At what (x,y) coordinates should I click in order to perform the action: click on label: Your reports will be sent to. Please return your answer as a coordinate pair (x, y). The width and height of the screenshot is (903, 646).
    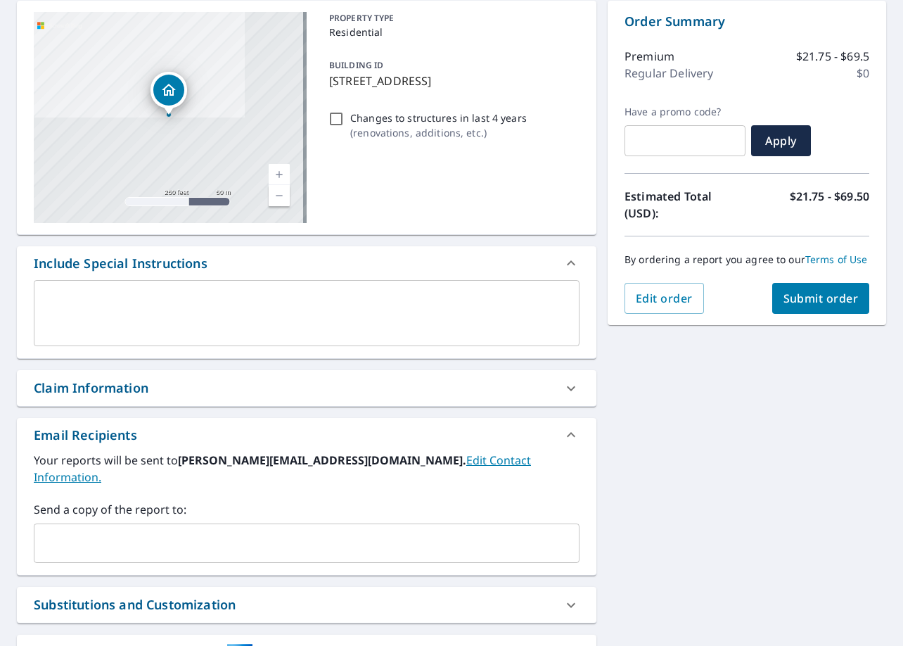
    Looking at the image, I should click on (307, 468).